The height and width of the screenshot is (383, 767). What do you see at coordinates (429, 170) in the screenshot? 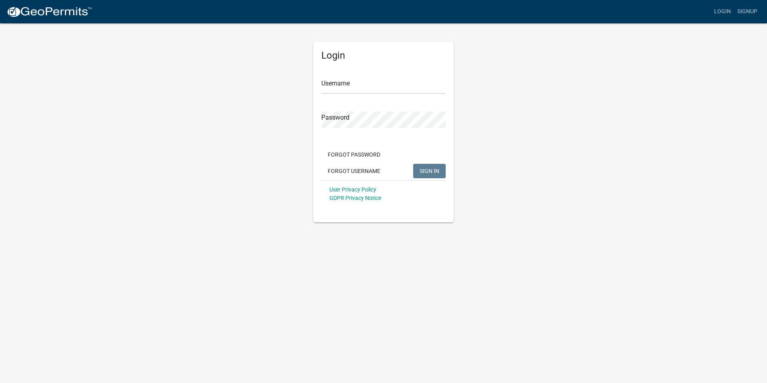
I see `span: SIGN IN` at bounding box center [429, 170].